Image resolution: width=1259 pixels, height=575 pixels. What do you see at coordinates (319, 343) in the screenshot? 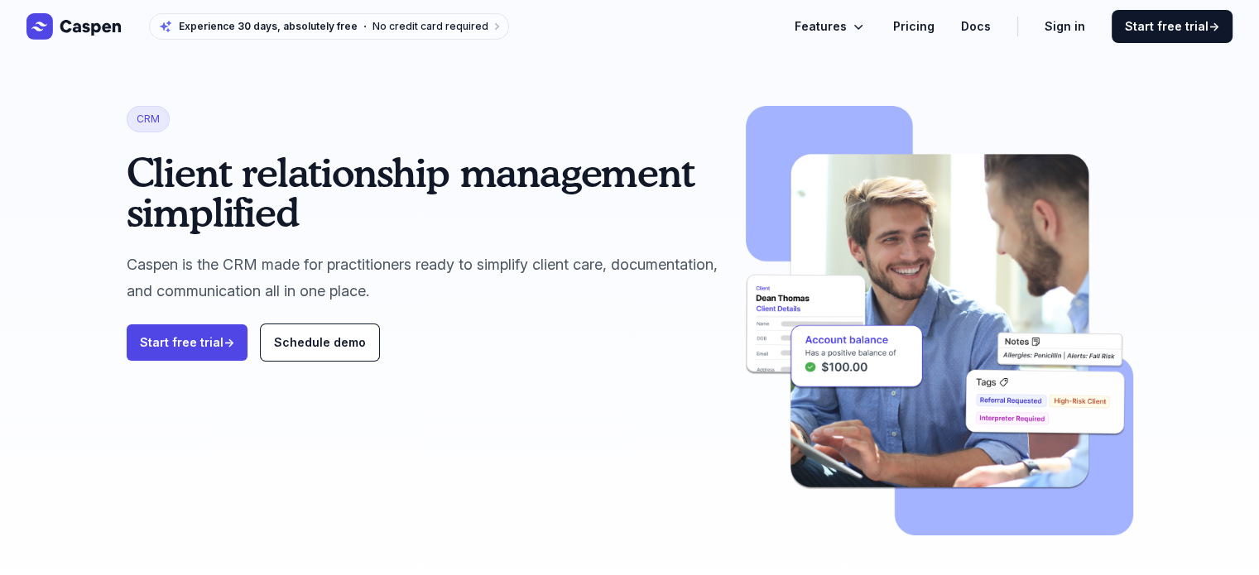
I see `a: Schedule demo` at bounding box center [319, 343].